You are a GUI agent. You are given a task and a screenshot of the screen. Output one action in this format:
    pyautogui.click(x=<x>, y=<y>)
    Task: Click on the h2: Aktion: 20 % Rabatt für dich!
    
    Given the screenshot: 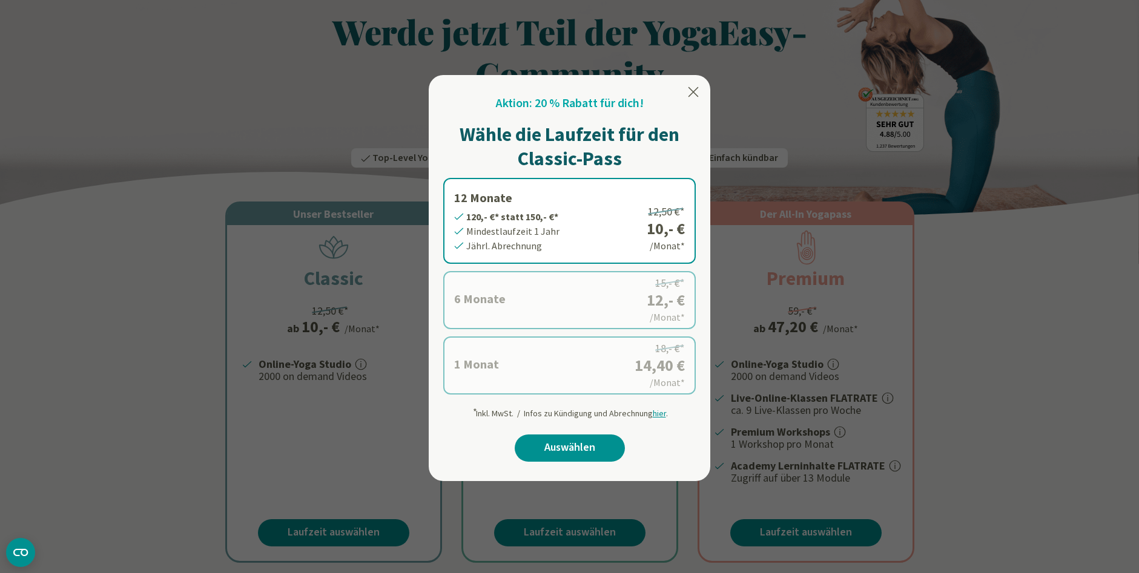 What is the action you would take?
    pyautogui.click(x=570, y=104)
    